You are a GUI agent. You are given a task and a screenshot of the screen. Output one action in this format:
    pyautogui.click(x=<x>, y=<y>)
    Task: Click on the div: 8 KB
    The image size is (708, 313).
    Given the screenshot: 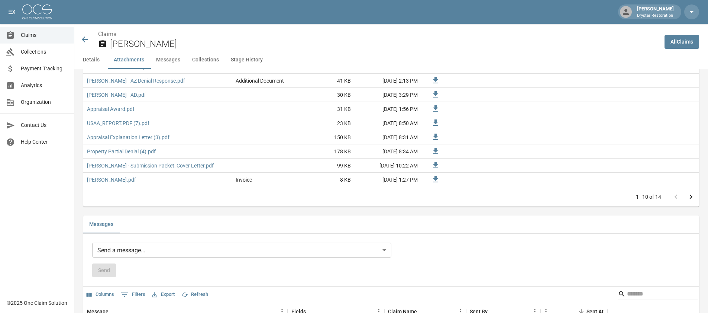 What is the action you would take?
    pyautogui.click(x=327, y=180)
    